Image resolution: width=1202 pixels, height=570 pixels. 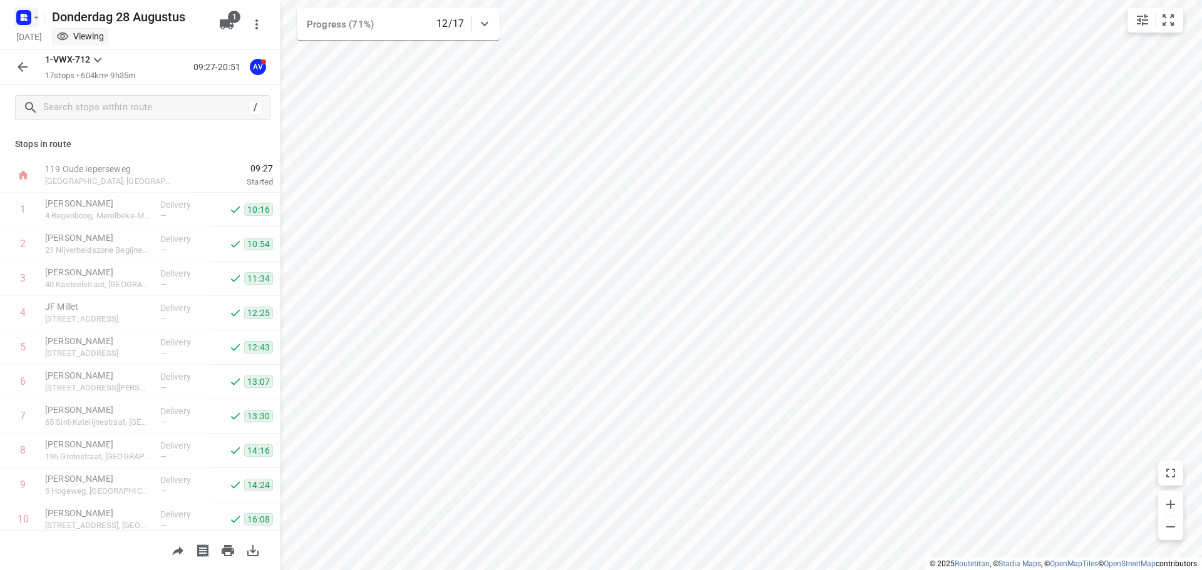 I want to click on span: Print route, so click(x=228, y=549).